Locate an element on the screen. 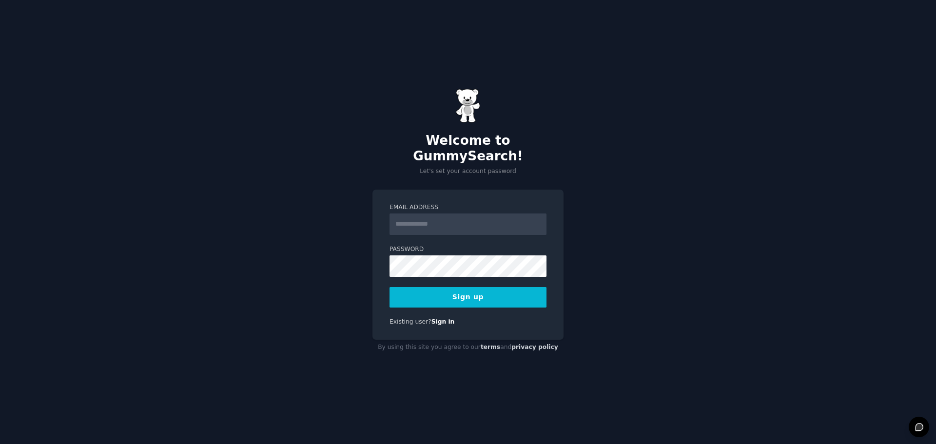 The width and height of the screenshot is (936, 444). span: Existing user? is located at coordinates (411, 322).